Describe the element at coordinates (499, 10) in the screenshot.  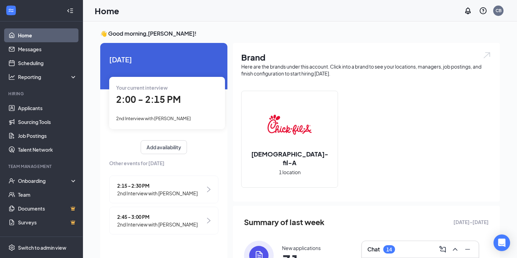
I see `div: CB` at that location.